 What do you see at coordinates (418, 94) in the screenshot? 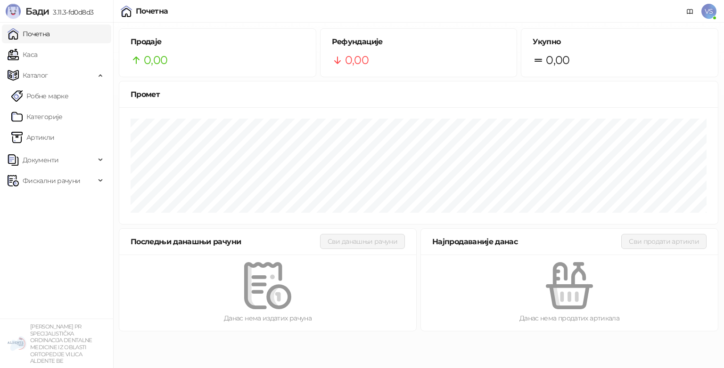
I see `div: Промет` at bounding box center [418, 94].